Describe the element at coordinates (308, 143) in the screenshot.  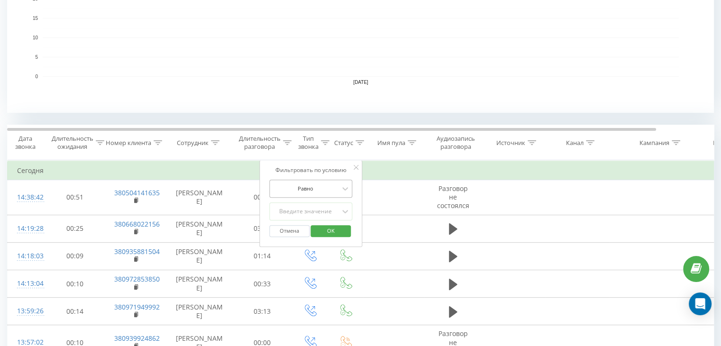
I see `div: Тип звонка` at that location.